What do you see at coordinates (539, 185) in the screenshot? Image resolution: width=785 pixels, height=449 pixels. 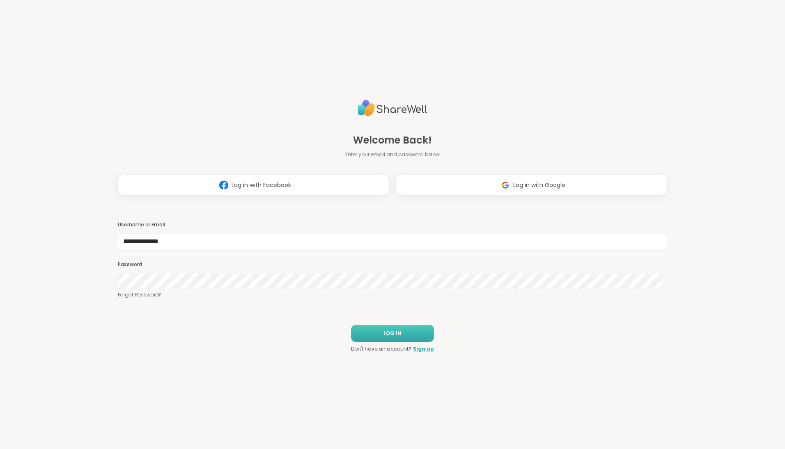 I see `span: Log in with Google` at bounding box center [539, 185].